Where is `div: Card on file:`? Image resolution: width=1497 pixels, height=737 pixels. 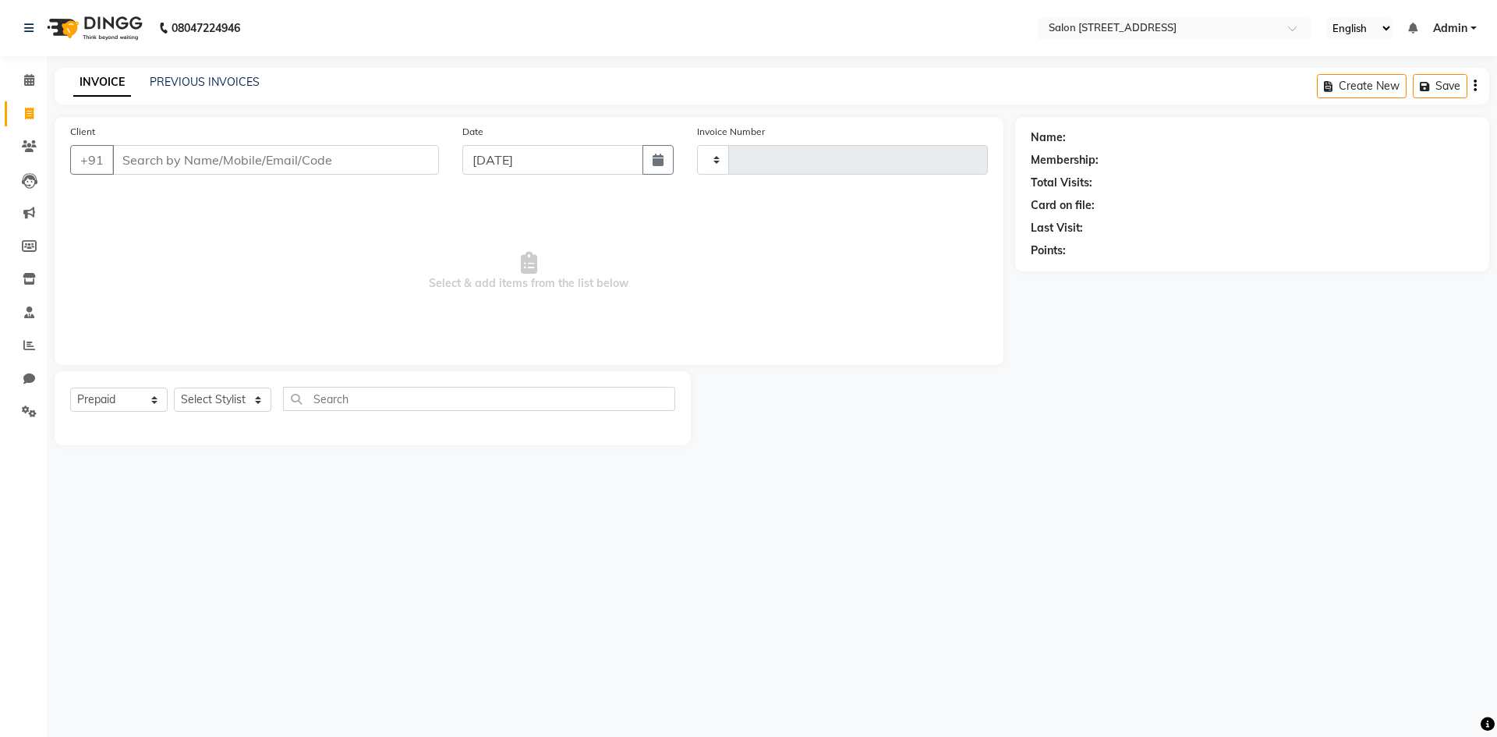 div: Card on file: is located at coordinates (1062, 205).